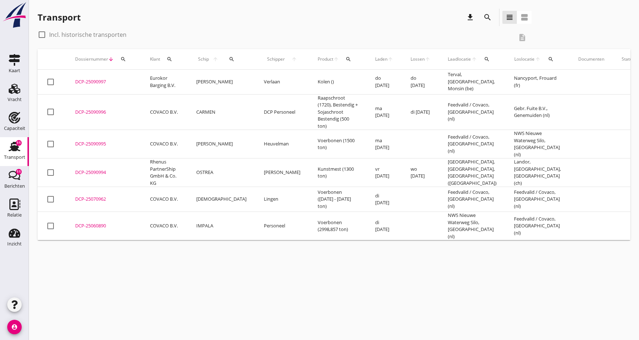  Describe the element at coordinates (221, 226) in the screenshot. I see `td: IMPALA` at that location.